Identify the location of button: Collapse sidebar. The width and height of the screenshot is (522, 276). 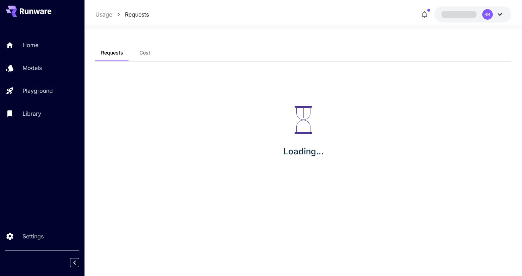
(75, 263).